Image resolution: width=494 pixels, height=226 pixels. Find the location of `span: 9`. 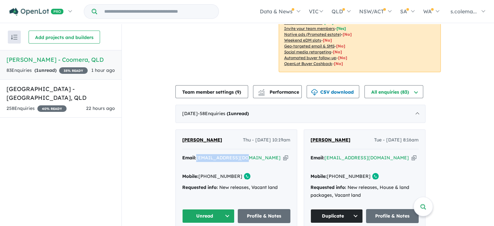

span: 9 is located at coordinates (238, 92).